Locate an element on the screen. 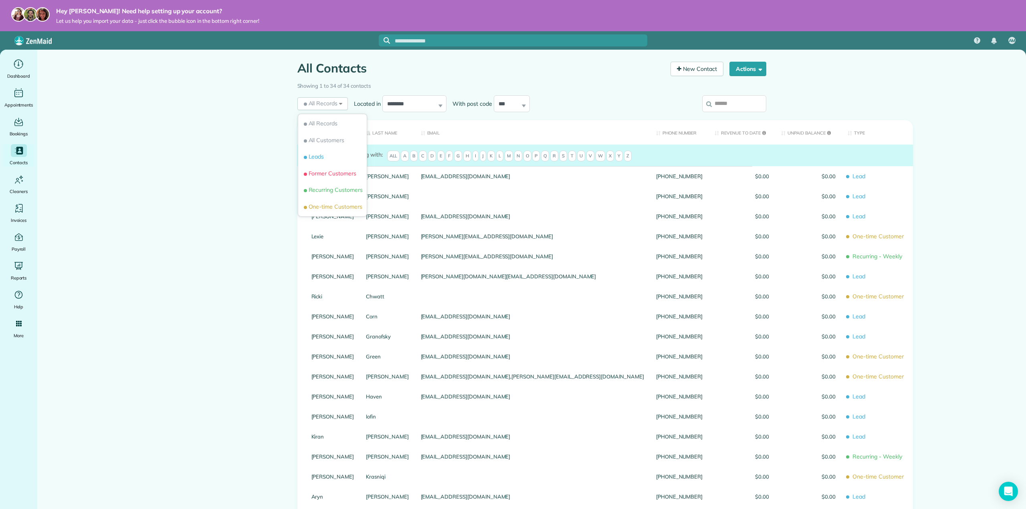 The height and width of the screenshot is (509, 1026). span: X is located at coordinates (610, 156).